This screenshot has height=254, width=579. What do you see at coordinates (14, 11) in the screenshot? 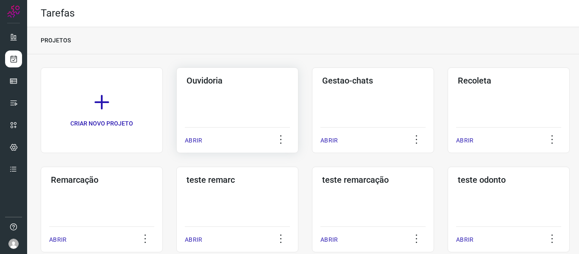
I see `img: Logo` at bounding box center [14, 11].